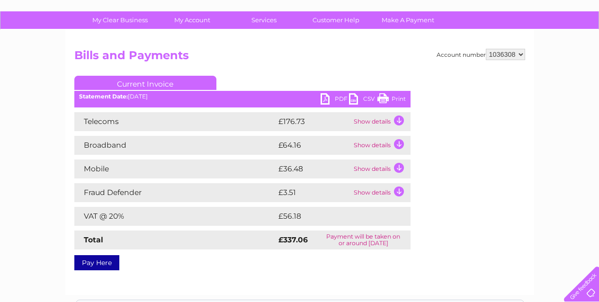 The height and width of the screenshot is (302, 599). I want to click on img: logo.png, so click(45, 39).